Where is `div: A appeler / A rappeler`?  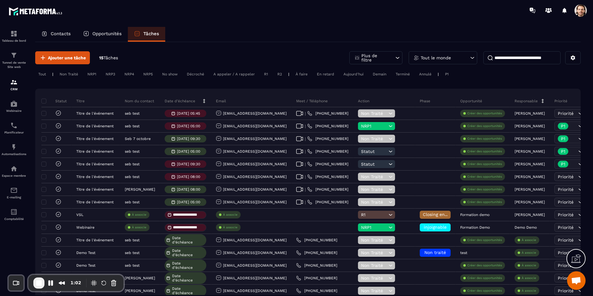
div: A appeler / A rappeler is located at coordinates (234, 74).